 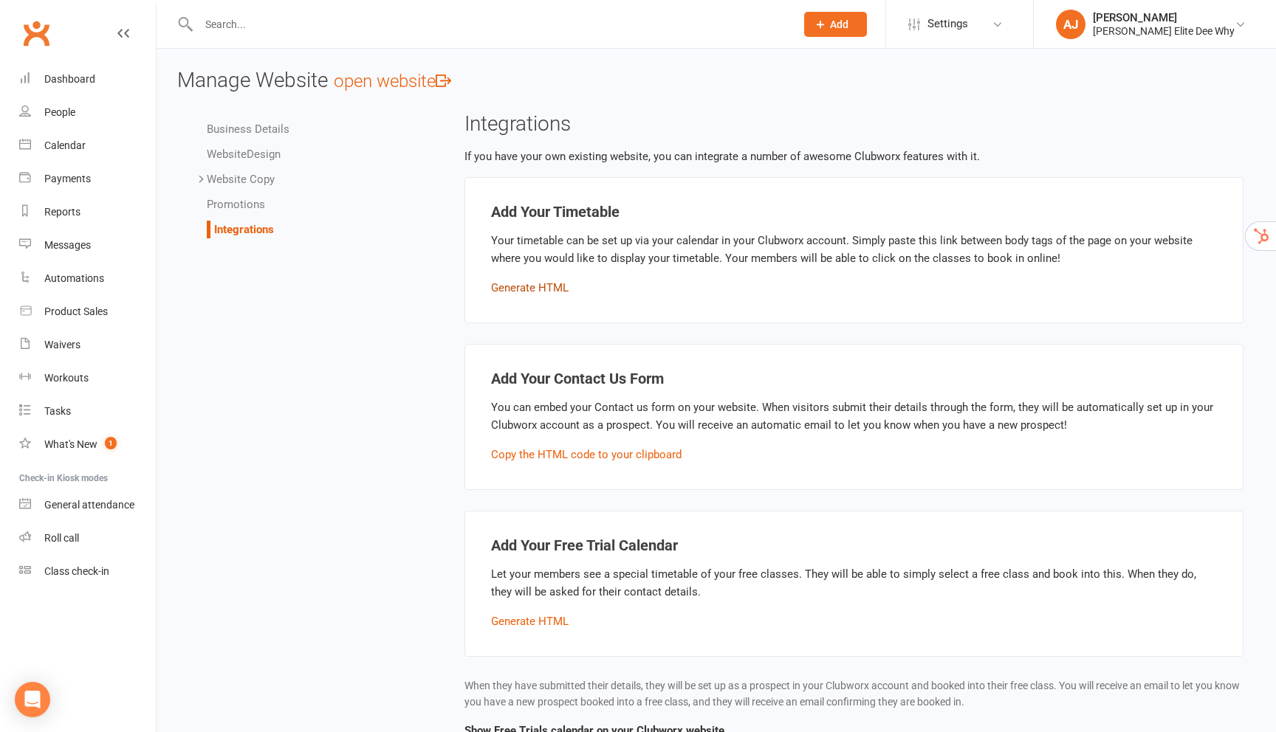 What do you see at coordinates (489, 24) in the screenshot?
I see `input: Search...` at bounding box center [489, 24].